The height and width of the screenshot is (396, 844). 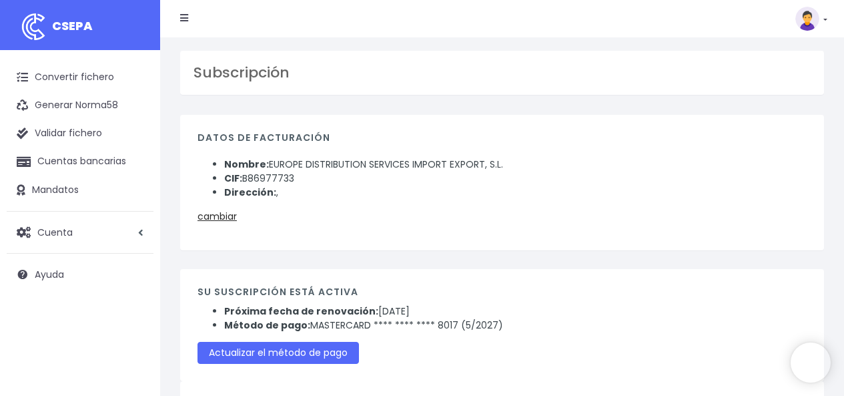 What do you see at coordinates (49, 274) in the screenshot?
I see `span: Ayuda` at bounding box center [49, 274].